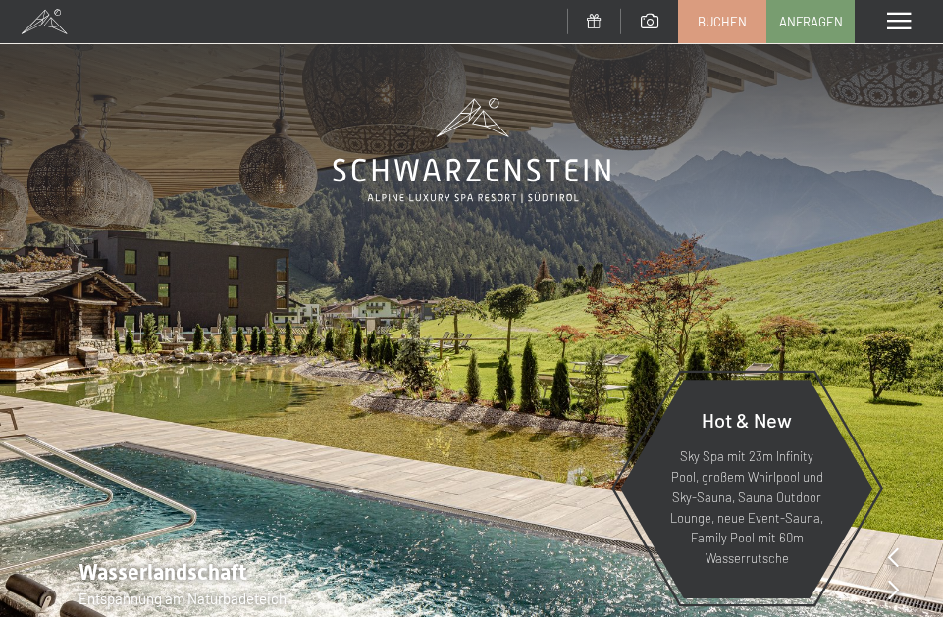 This screenshot has width=943, height=617. What do you see at coordinates (722, 22) in the screenshot?
I see `span: Buchen` at bounding box center [722, 22].